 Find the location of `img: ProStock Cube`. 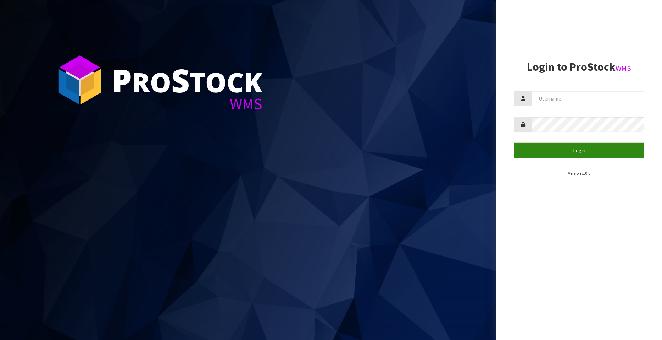

img: ProStock Cube is located at coordinates (80, 80).